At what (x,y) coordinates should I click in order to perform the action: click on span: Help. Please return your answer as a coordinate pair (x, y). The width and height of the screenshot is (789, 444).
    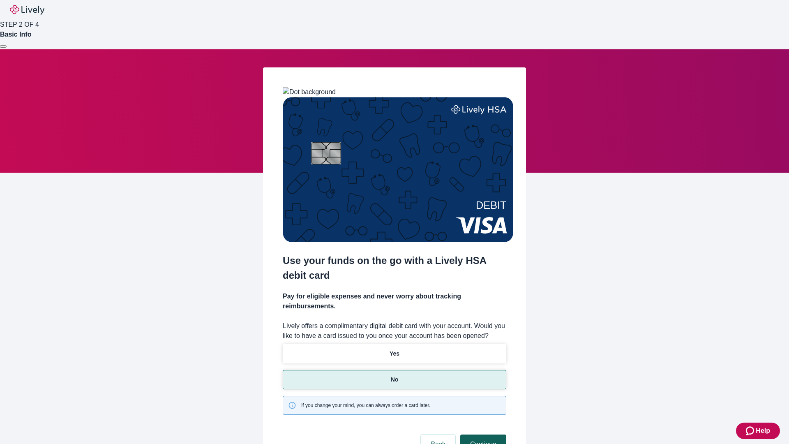
    Looking at the image, I should click on (763, 431).